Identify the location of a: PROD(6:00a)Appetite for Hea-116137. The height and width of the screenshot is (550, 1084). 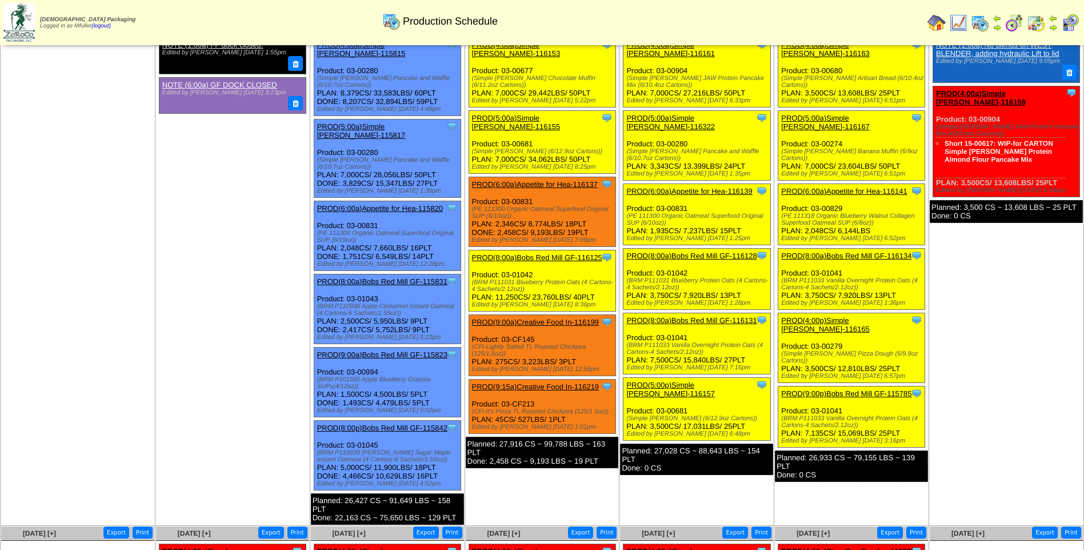
(535, 184).